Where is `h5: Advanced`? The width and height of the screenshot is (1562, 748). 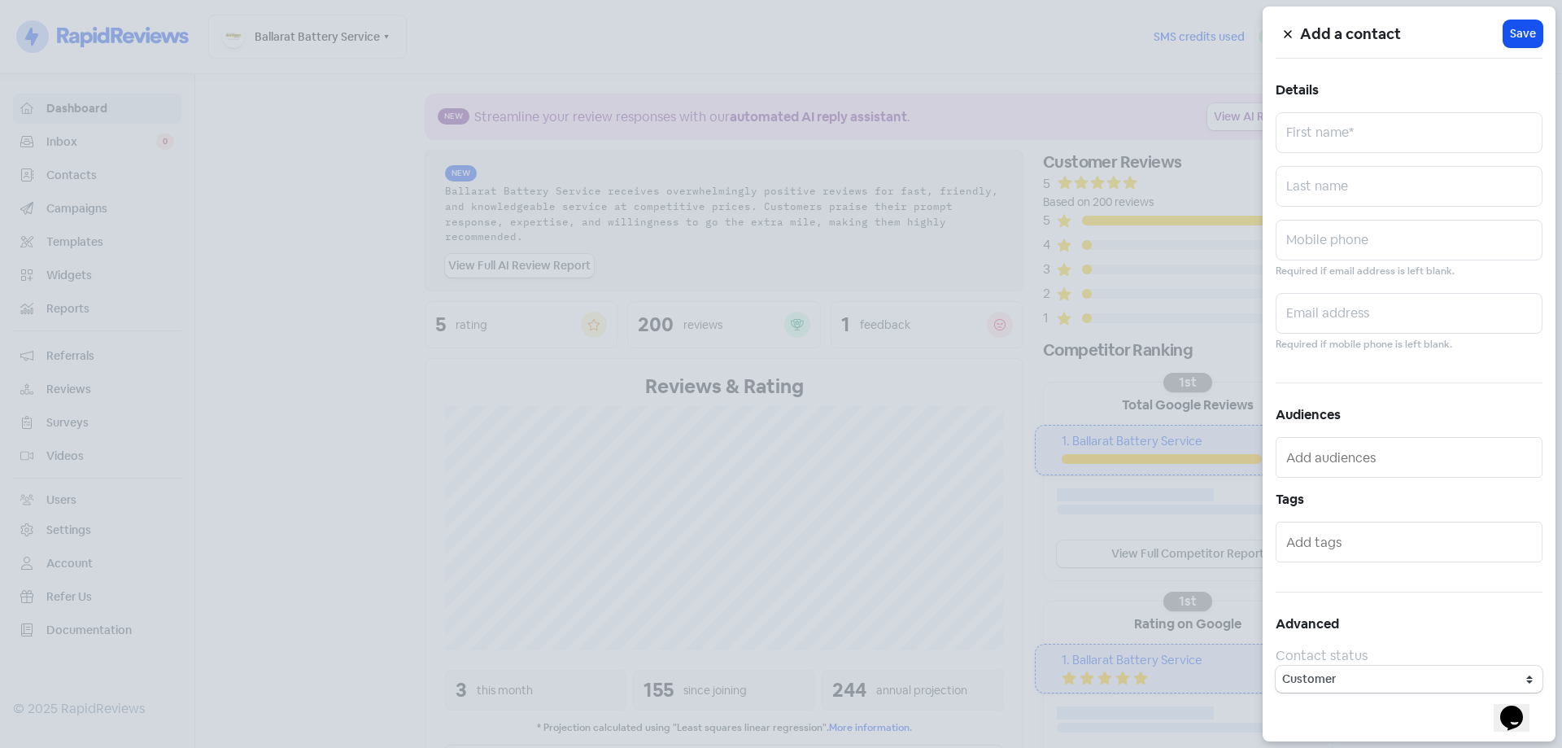 h5: Advanced is located at coordinates (1409, 624).